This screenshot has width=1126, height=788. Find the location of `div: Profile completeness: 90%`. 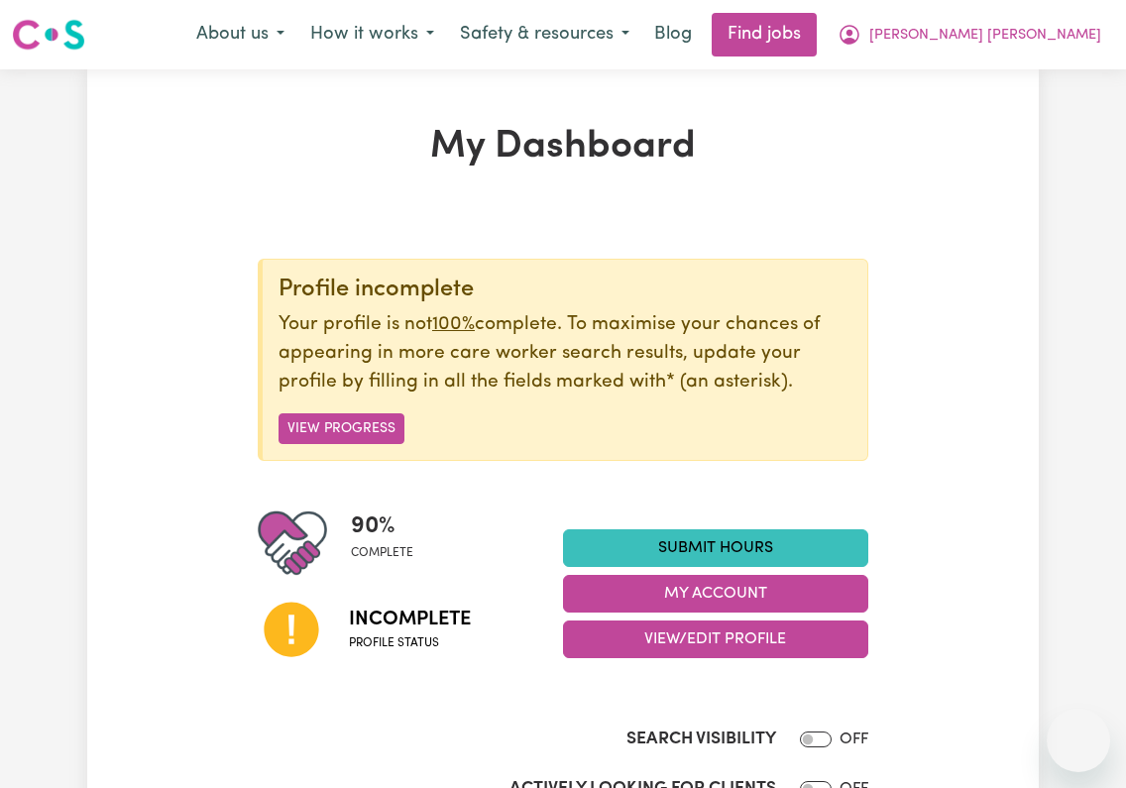

div: Profile completeness: 90% is located at coordinates (390, 543).